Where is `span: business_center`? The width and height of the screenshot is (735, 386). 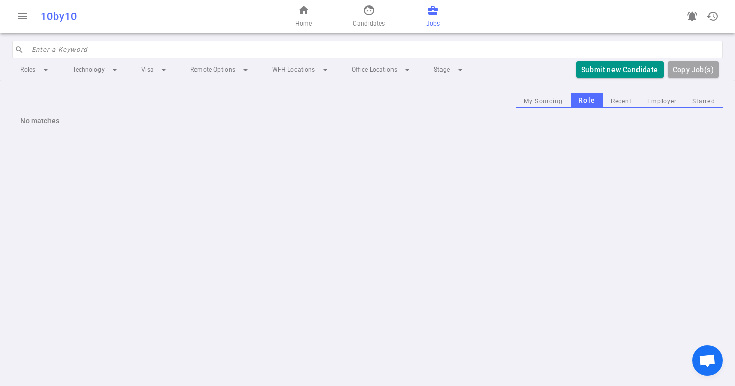 span: business_center is located at coordinates (433, 10).